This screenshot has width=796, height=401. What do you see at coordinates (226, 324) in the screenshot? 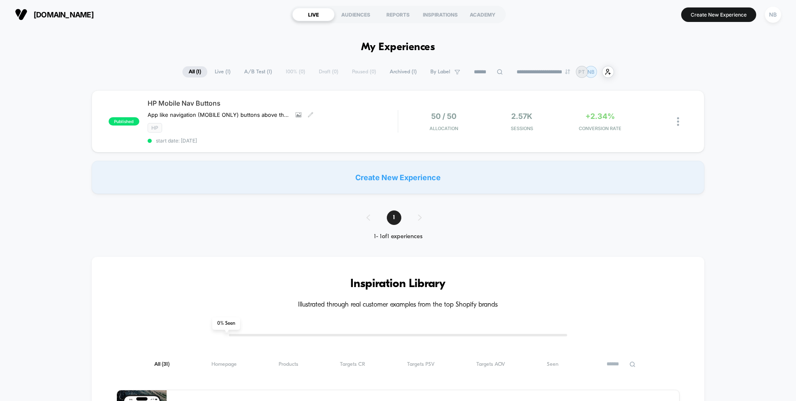
I see `span: 0 % Seen` at bounding box center [226, 324].